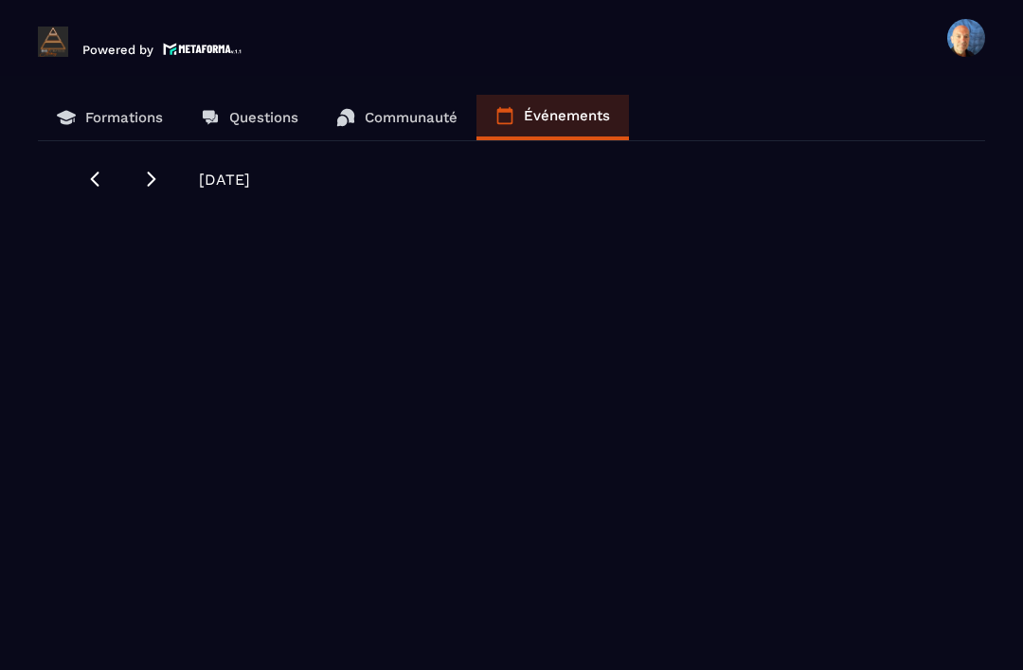 The height and width of the screenshot is (670, 1023). I want to click on p: Powered by, so click(117, 49).